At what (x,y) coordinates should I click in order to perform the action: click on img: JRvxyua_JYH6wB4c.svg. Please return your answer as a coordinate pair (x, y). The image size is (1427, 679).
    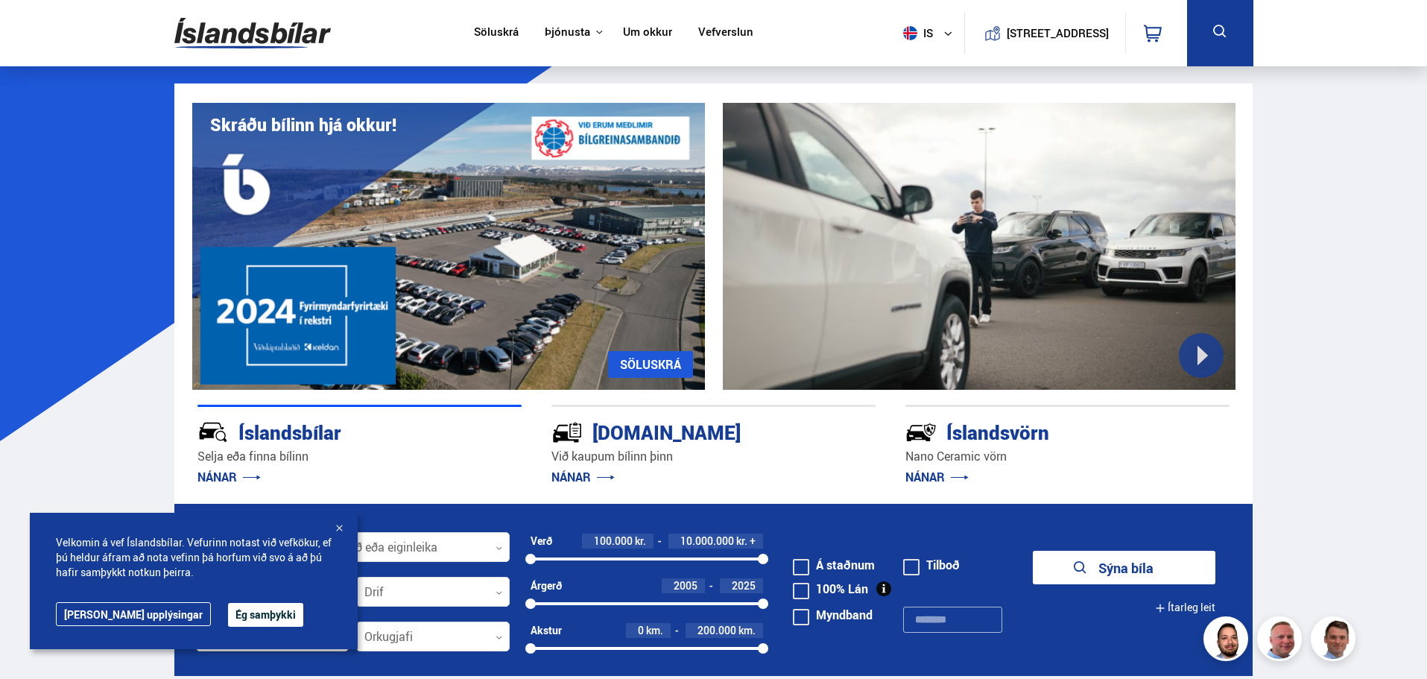
    Looking at the image, I should click on (213, 432).